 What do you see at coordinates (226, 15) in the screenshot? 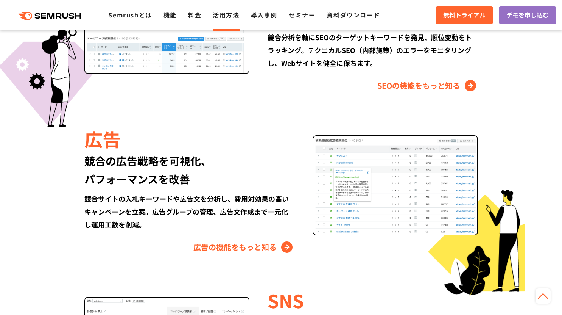
I see `a: 活用方法` at bounding box center [226, 15].